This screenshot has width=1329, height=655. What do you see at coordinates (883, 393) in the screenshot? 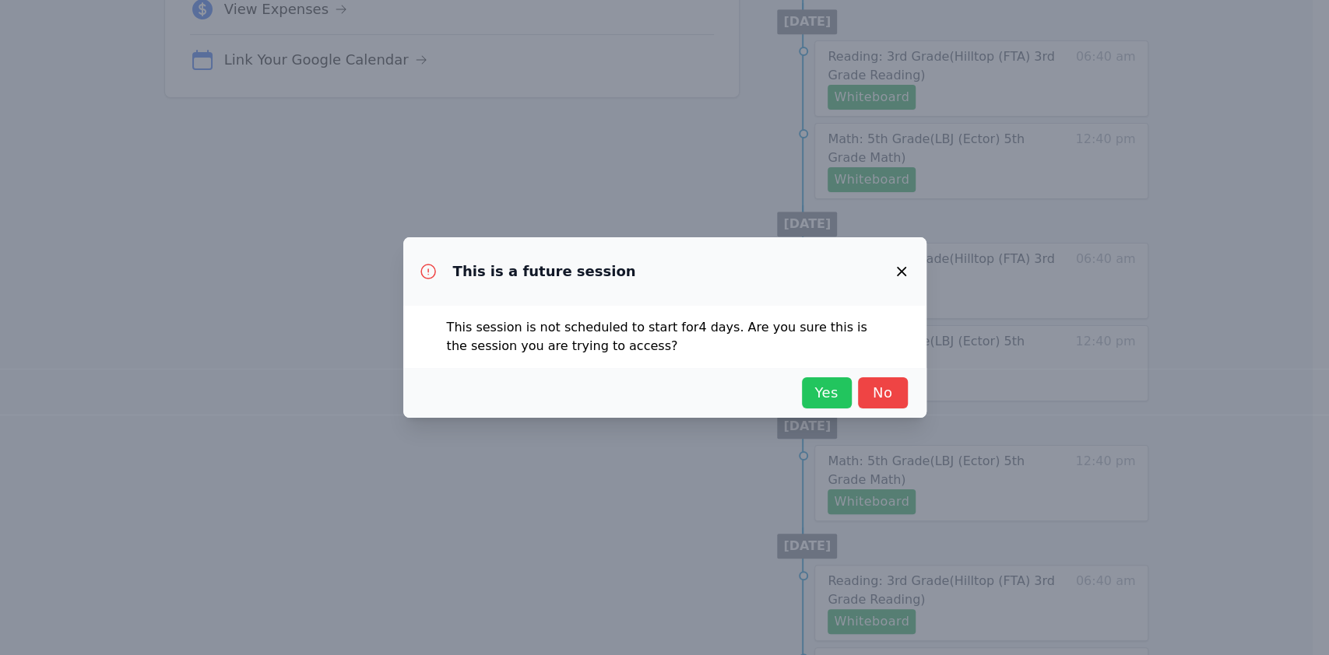
I see `button: No` at bounding box center [883, 393].